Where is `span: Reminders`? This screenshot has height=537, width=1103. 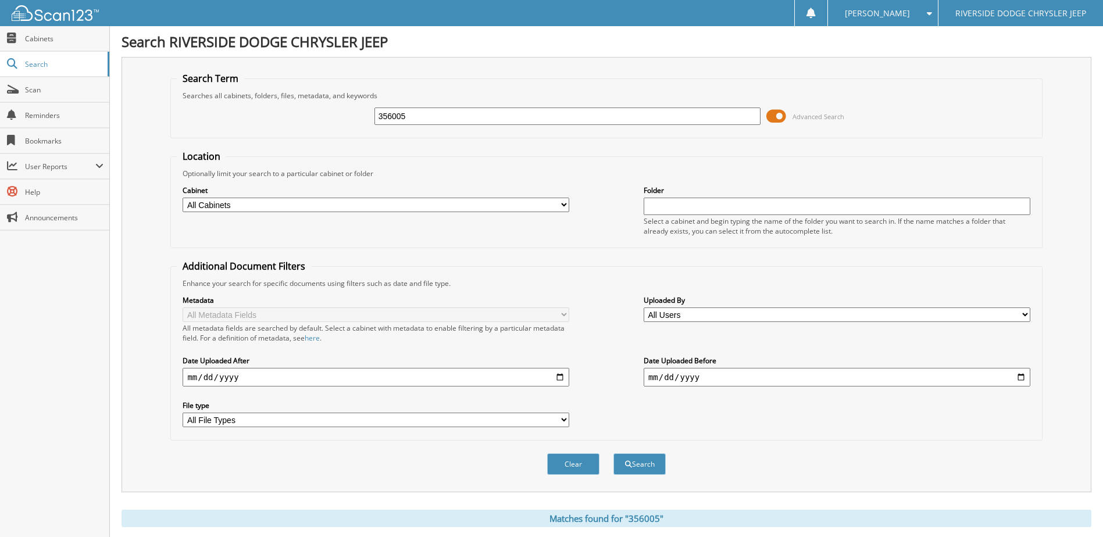
span: Reminders is located at coordinates (64, 115).